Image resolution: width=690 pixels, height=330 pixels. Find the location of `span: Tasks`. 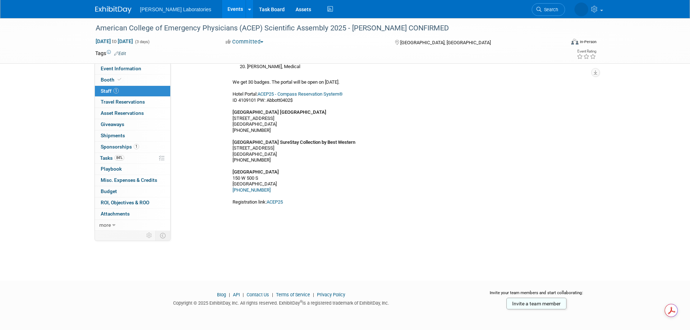

span: Tasks is located at coordinates (112, 158).